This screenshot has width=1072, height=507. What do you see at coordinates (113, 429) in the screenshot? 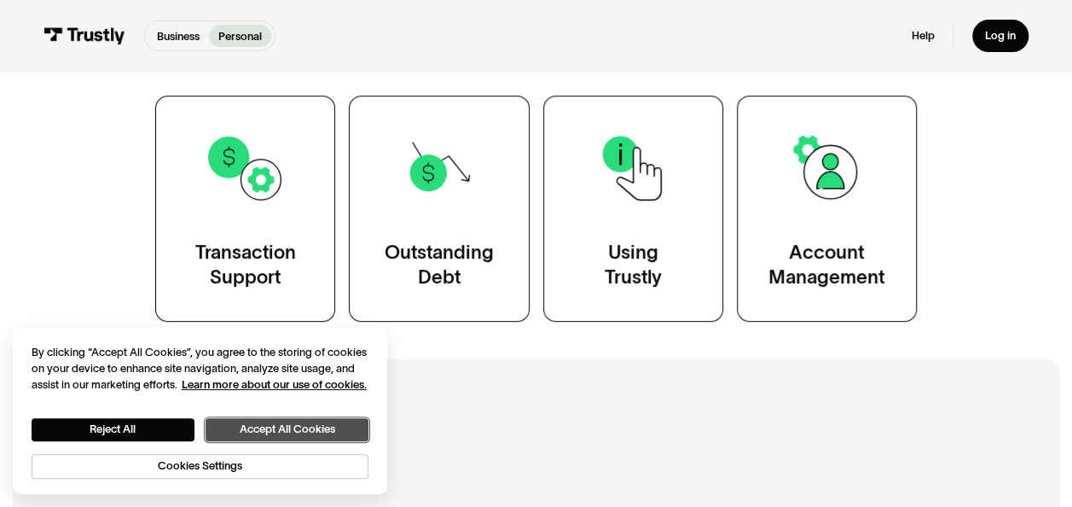
I see `button: Reject All` at bounding box center [113, 429].